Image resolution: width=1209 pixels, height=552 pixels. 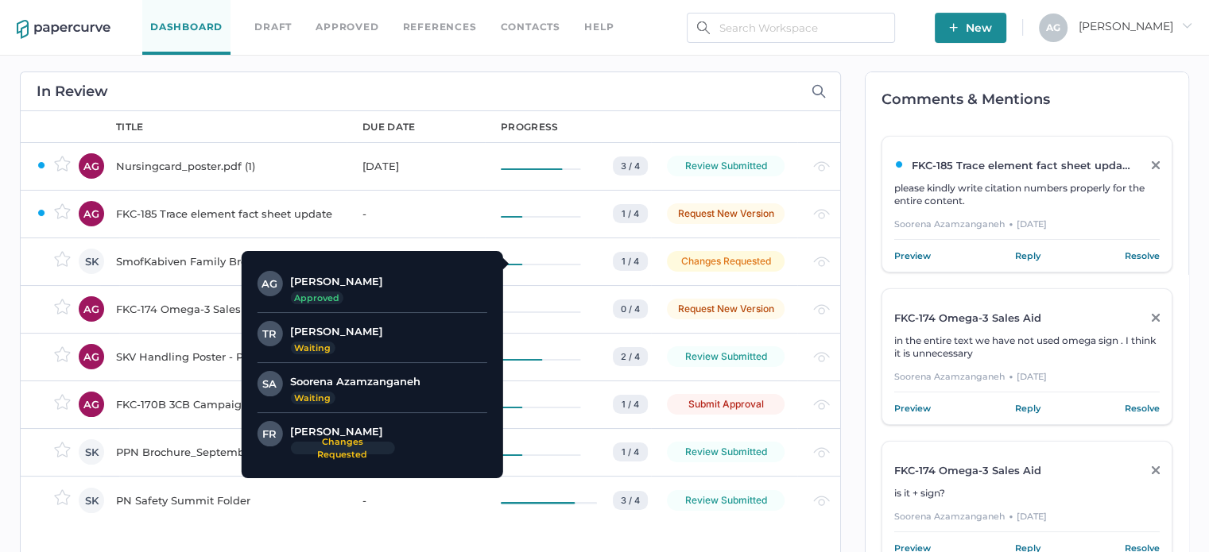 I want to click on p: Changes requested, so click(x=342, y=448).